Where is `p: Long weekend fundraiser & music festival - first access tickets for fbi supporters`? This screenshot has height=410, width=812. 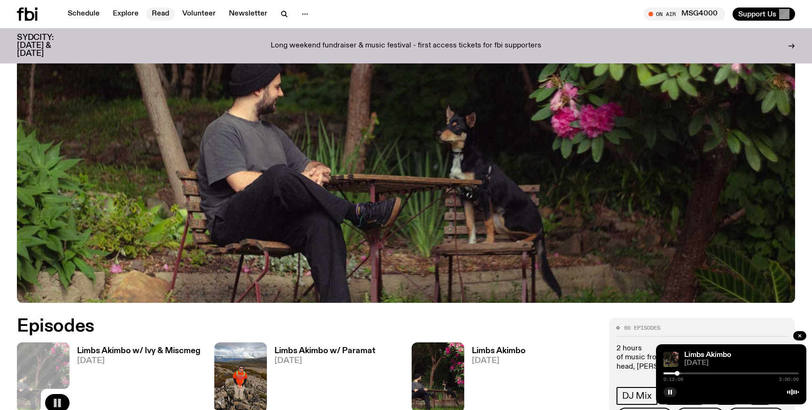 p: Long weekend fundraiser & music festival - first access tickets for fbi supporters is located at coordinates (406, 46).